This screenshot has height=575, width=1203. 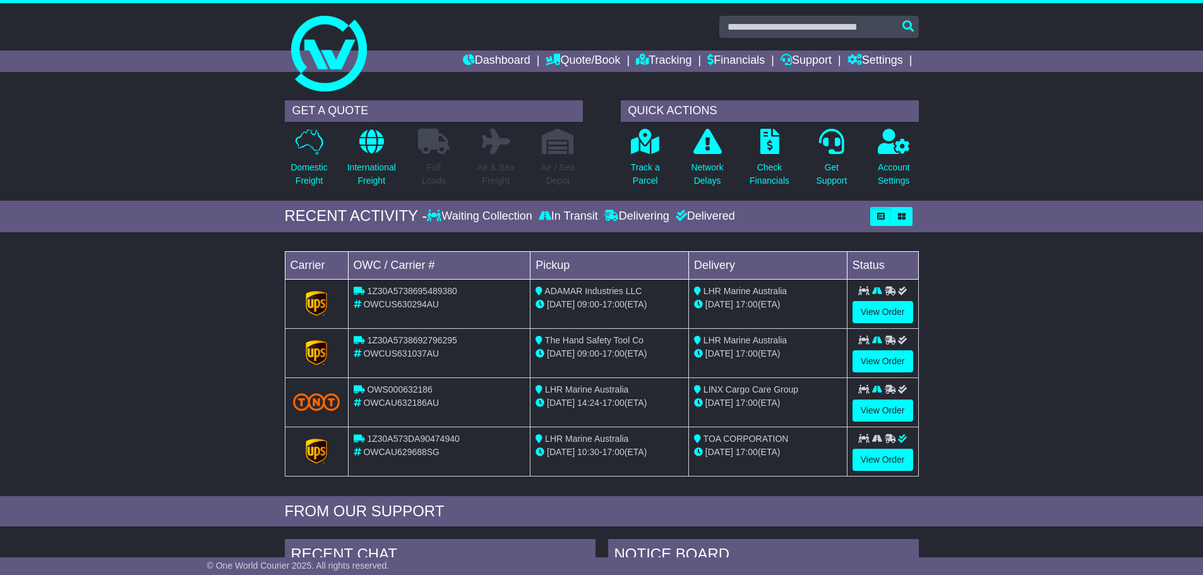 What do you see at coordinates (558, 174) in the screenshot?
I see `p: Air / Sea Depot` at bounding box center [558, 174].